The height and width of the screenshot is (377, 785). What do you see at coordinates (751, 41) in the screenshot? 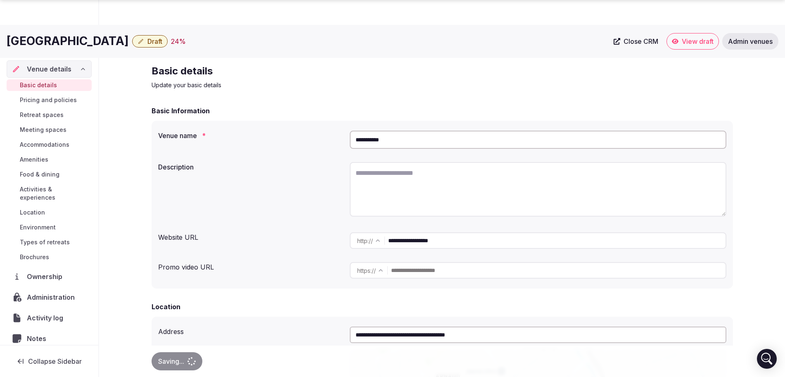
I see `a: Admin venues` at bounding box center [751, 41].